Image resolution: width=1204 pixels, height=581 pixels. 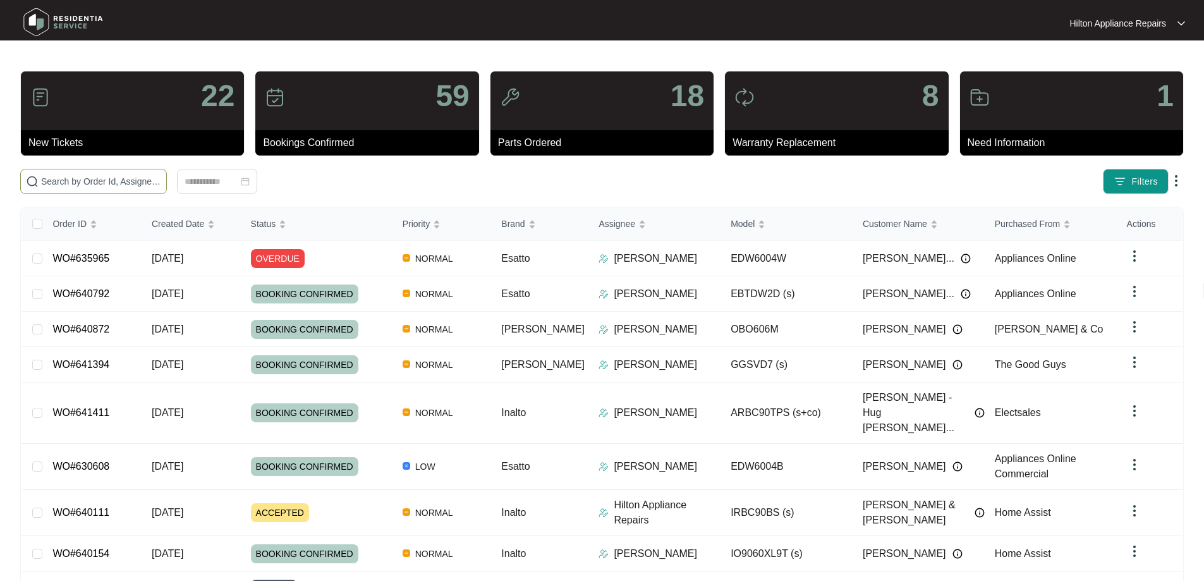 What do you see at coordinates (70, 224) in the screenshot?
I see `span: Order ID` at bounding box center [70, 224].